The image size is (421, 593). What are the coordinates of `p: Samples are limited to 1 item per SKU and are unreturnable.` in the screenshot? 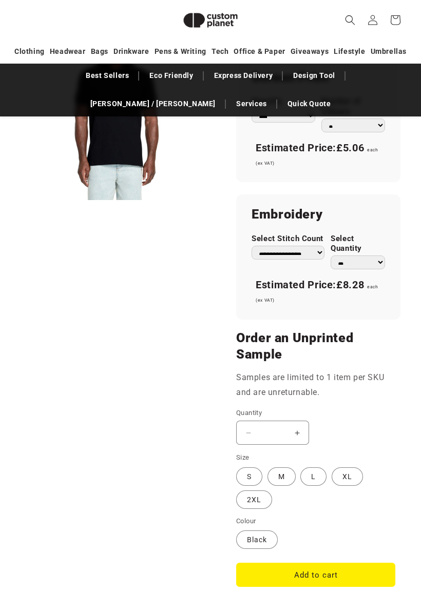 It's located at (315, 386).